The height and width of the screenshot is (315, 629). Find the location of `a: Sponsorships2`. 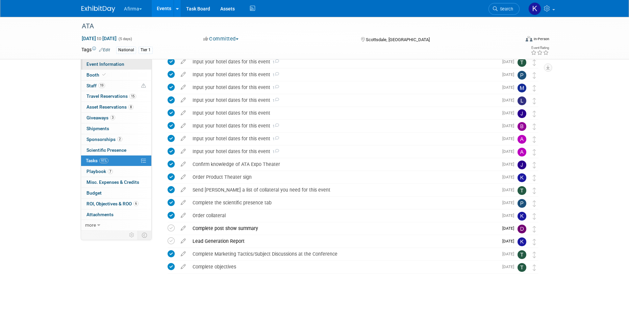

a: Sponsorships2 is located at coordinates (116, 139).